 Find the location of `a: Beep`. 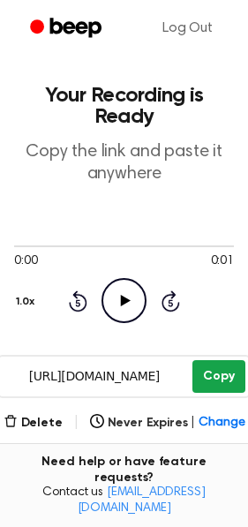

a: Beep is located at coordinates (67, 28).